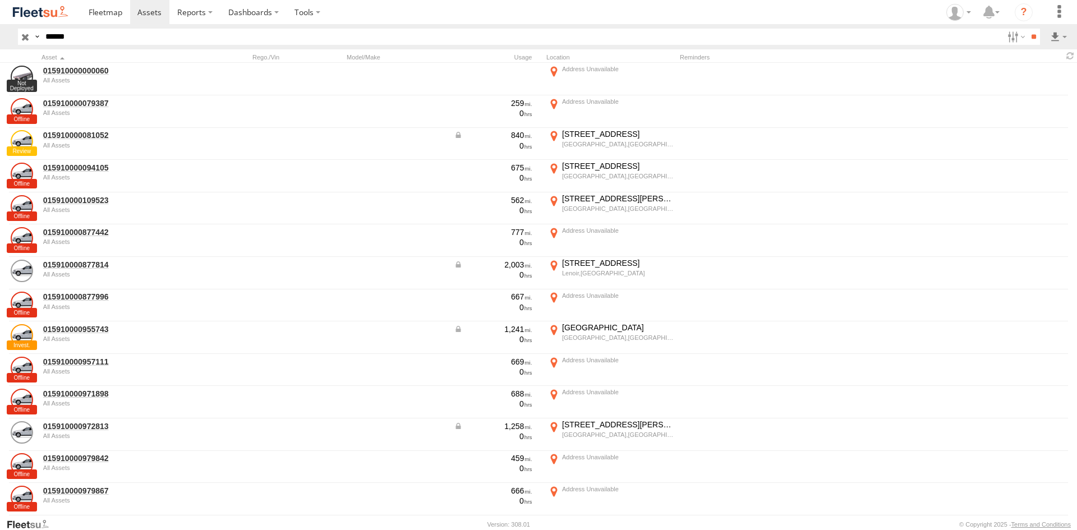  I want to click on span: Refresh, so click(1070, 56).